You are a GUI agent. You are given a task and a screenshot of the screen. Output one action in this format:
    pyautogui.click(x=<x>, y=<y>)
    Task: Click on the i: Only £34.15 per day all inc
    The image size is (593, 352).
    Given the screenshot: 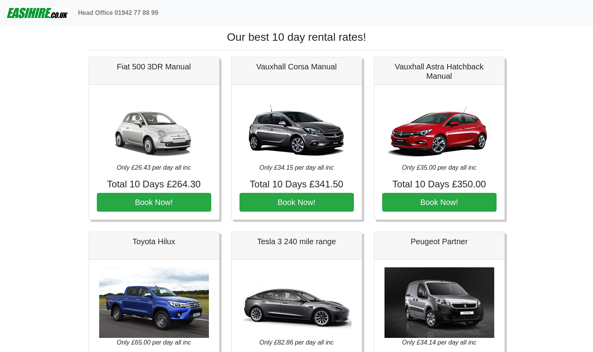 What is the action you would take?
    pyautogui.click(x=296, y=167)
    